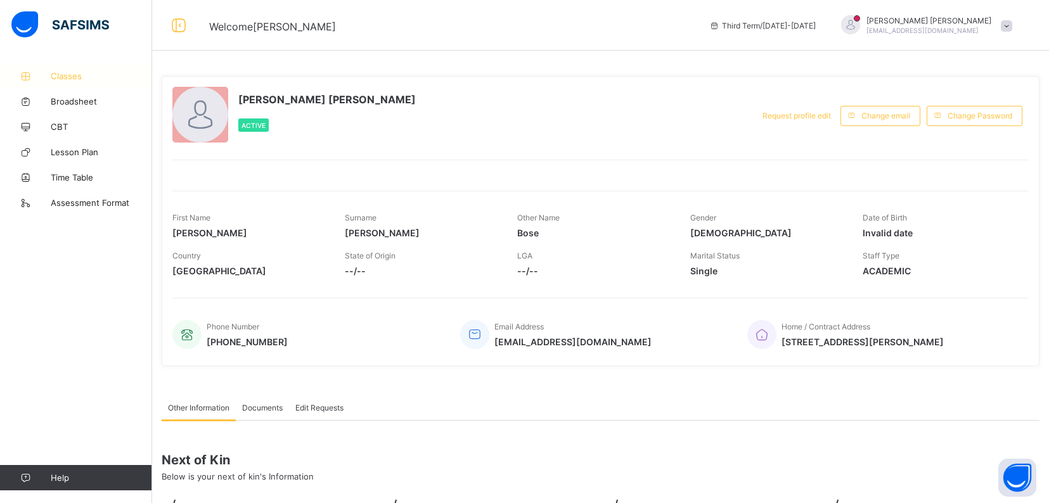  What do you see at coordinates (101, 152) in the screenshot?
I see `span: Lesson Plan` at bounding box center [101, 152].